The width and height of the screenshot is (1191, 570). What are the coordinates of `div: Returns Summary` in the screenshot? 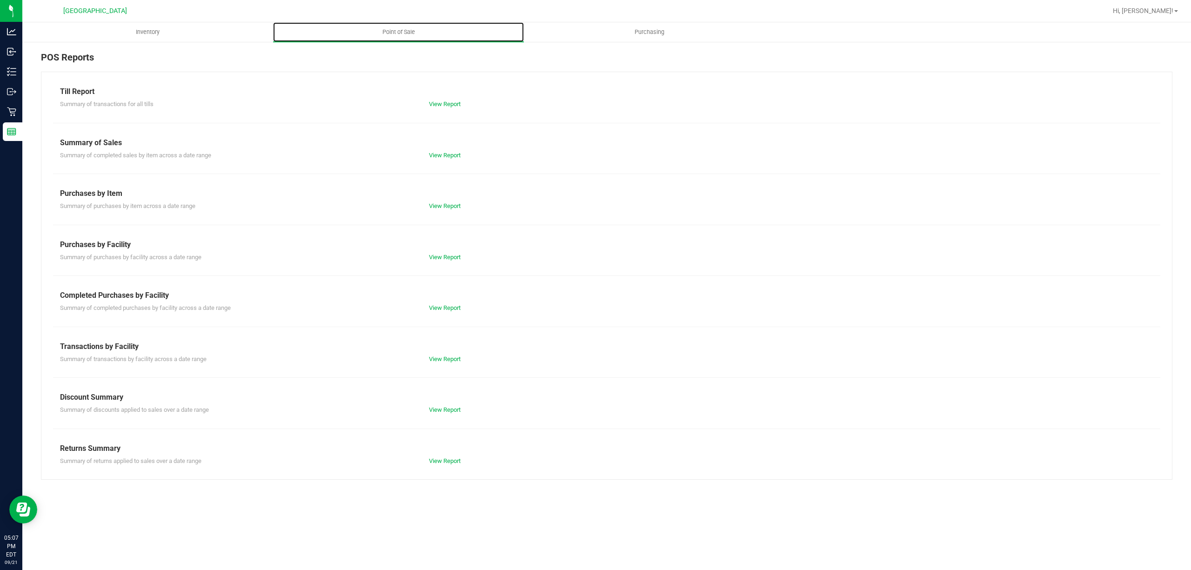 It's located at (606, 448).